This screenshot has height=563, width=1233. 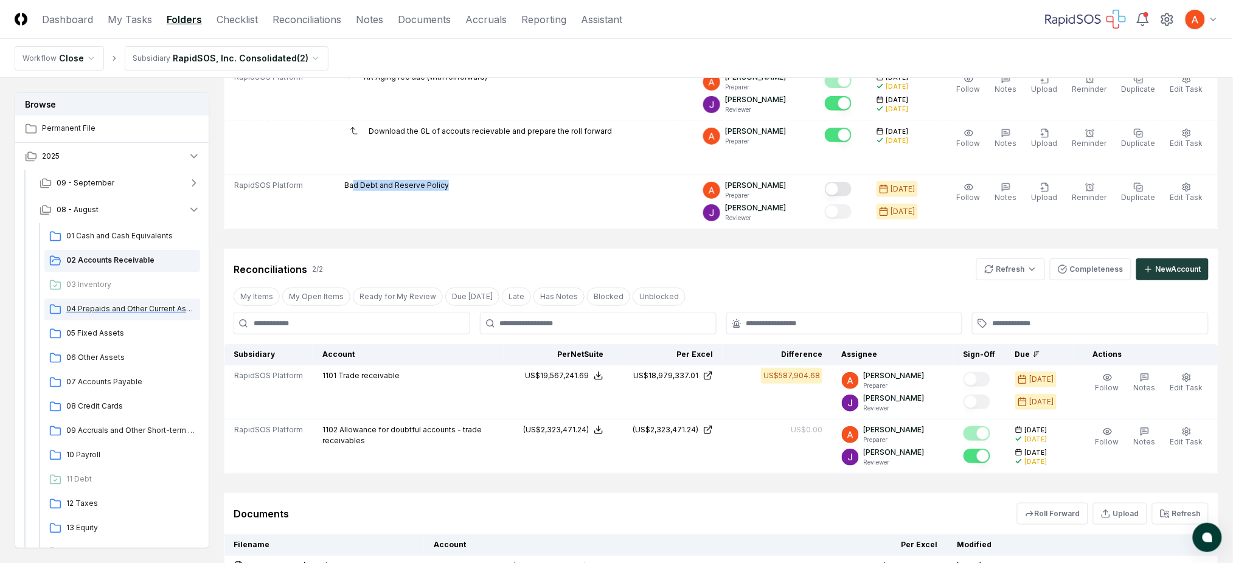 What do you see at coordinates (237, 19) in the screenshot?
I see `a: Checklist` at bounding box center [237, 19].